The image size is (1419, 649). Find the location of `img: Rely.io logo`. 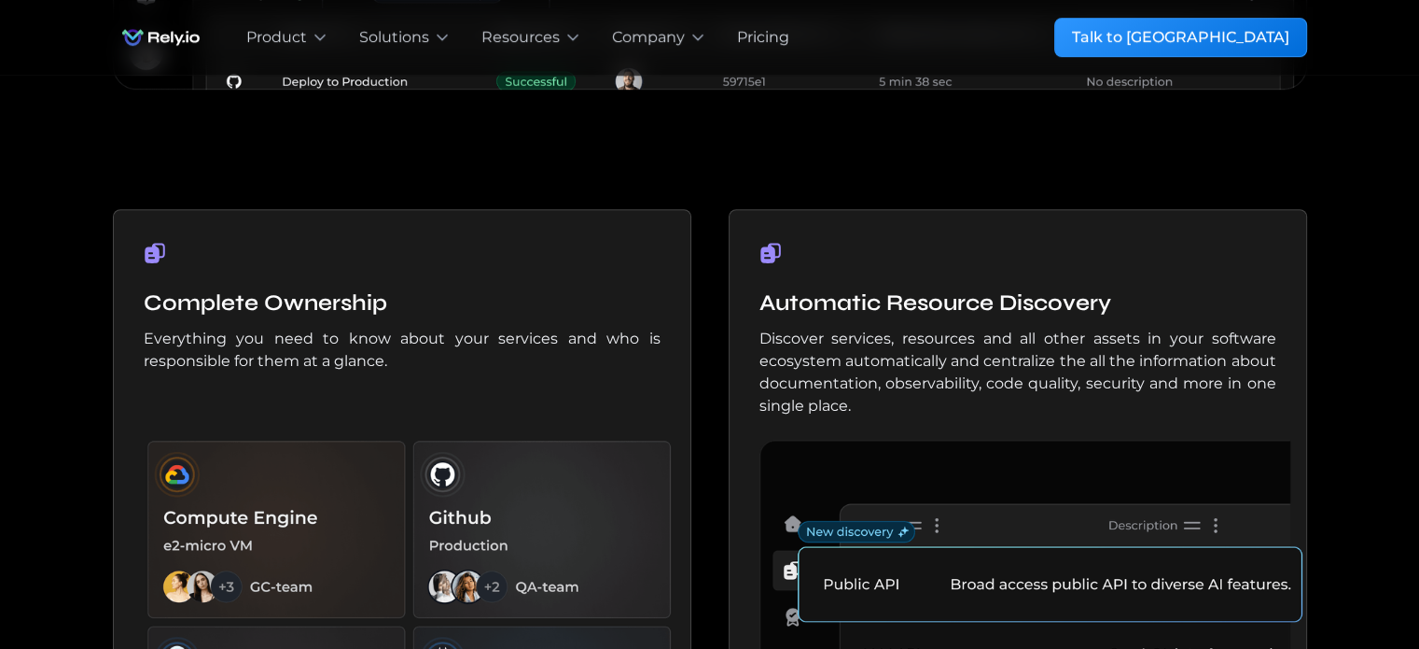

img: Rely.io logo is located at coordinates (160, 37).